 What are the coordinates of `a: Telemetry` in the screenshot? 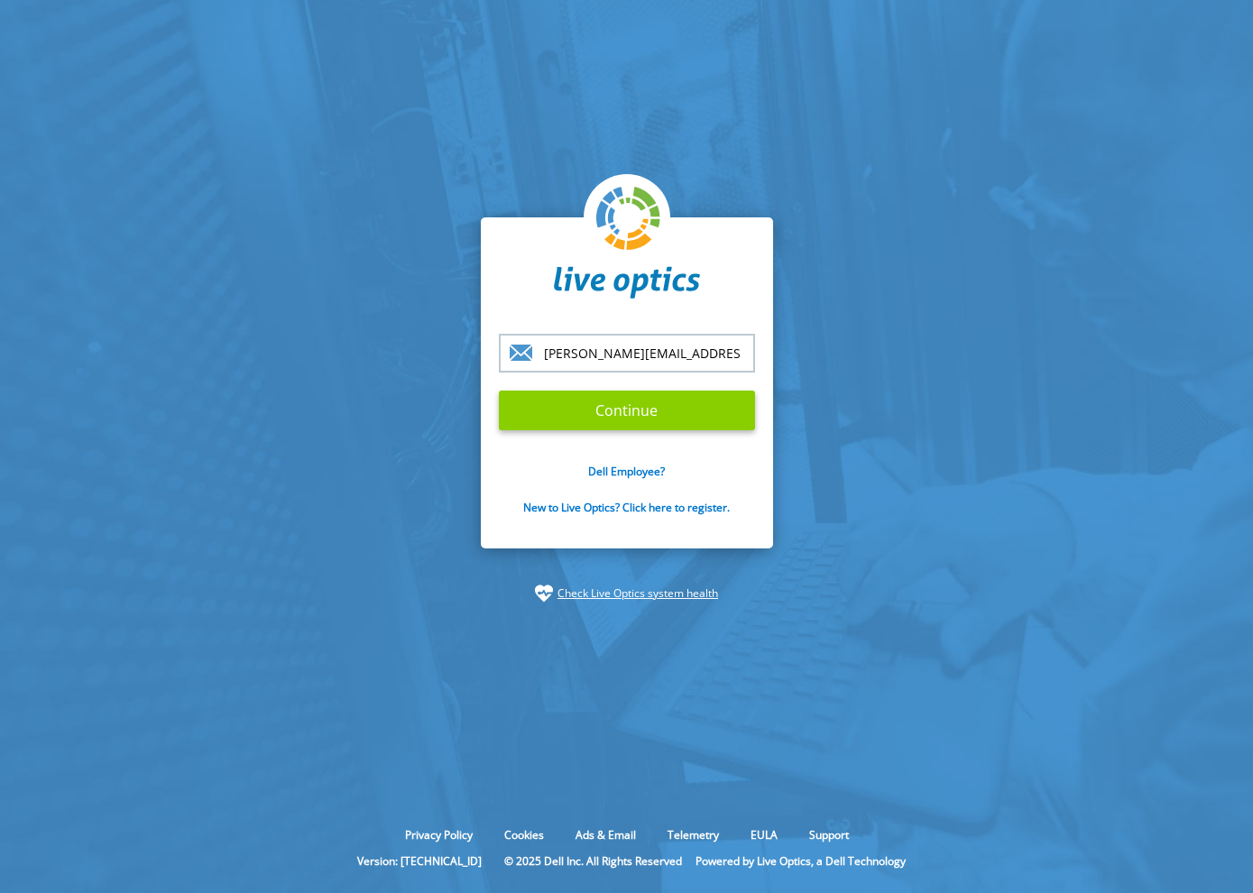 It's located at (693, 835).